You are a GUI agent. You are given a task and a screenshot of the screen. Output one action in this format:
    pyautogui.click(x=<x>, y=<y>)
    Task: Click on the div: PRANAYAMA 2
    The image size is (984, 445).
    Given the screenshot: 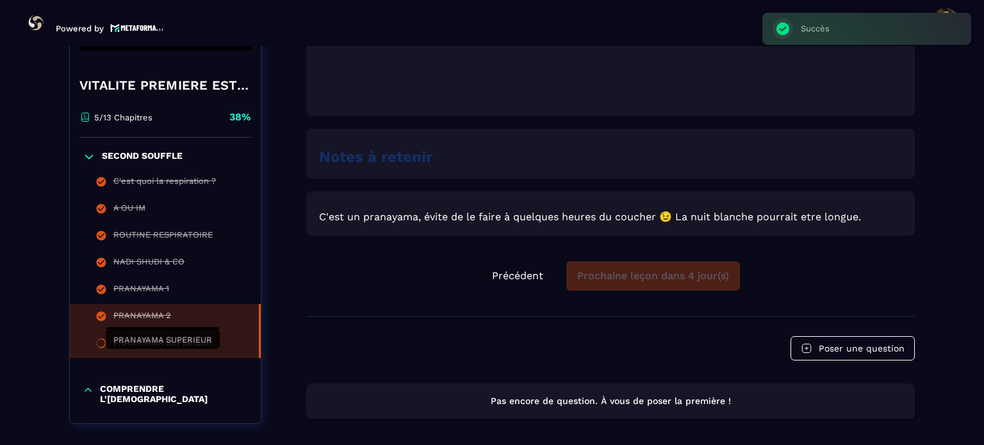 What is the action you would take?
    pyautogui.click(x=142, y=318)
    